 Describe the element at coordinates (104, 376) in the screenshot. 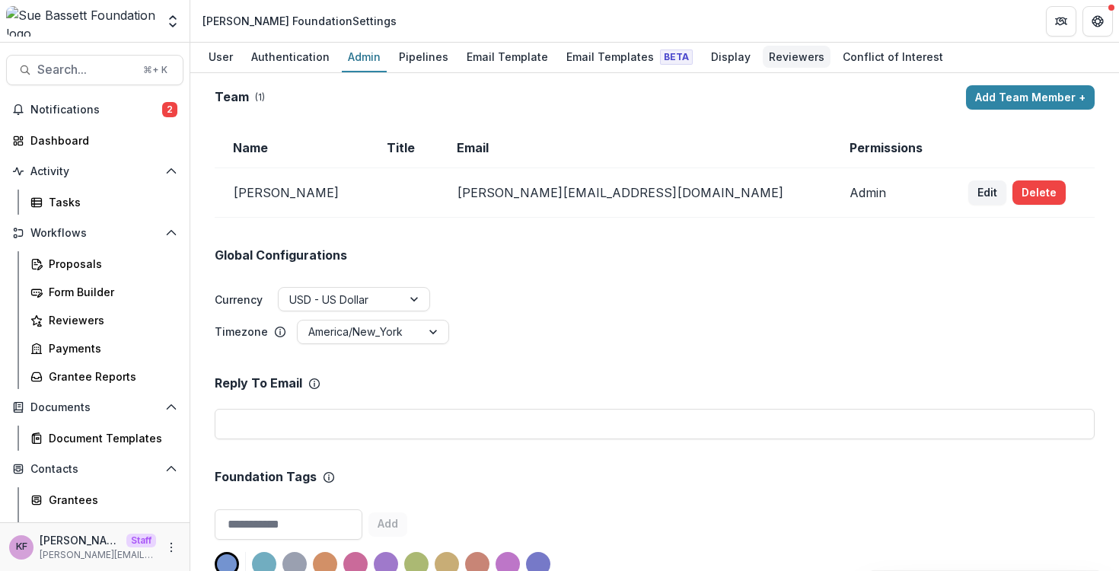

I see `a: Grantee Reports` at that location.